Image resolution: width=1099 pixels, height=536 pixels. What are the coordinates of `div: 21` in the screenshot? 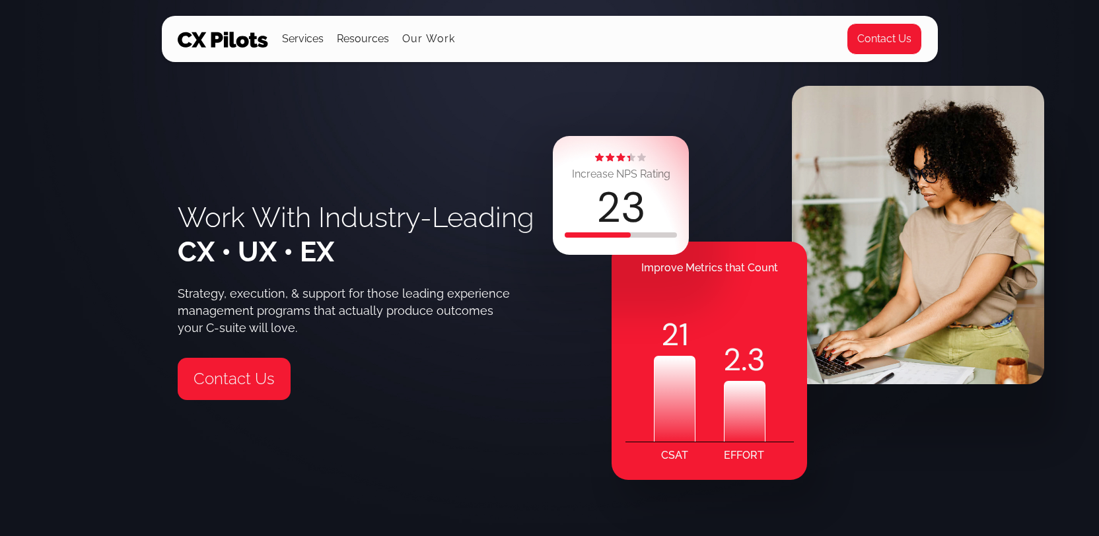 It's located at (674, 335).